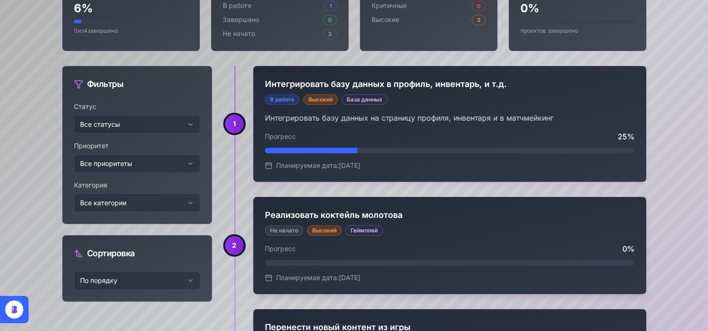 The height and width of the screenshot is (331, 708). Describe the element at coordinates (450, 118) in the screenshot. I see `p: Интегрировать базу данных на страницу профиля, инвентаря и в матчмейкинг` at that location.